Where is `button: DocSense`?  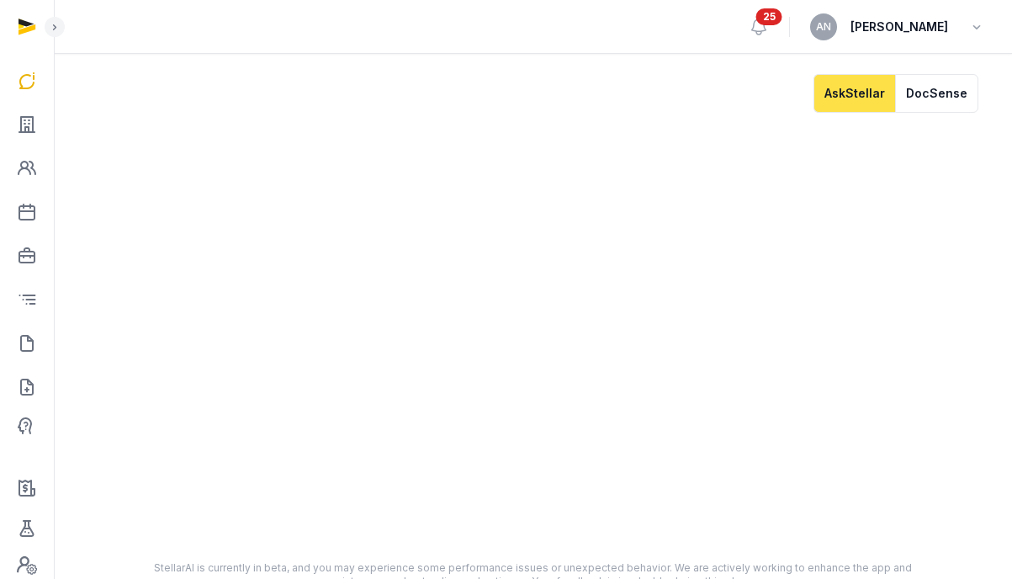 button: DocSense is located at coordinates (937, 93).